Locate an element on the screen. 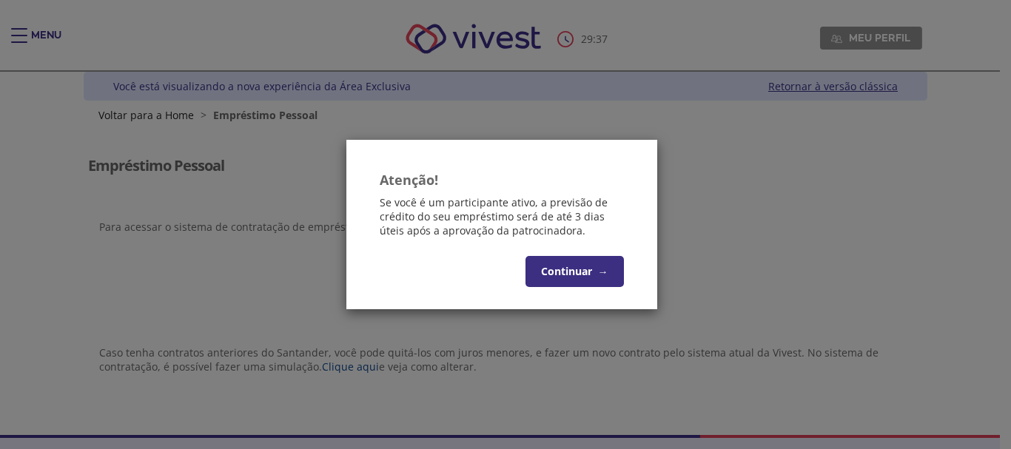  div: Vivest is located at coordinates (499, 253).